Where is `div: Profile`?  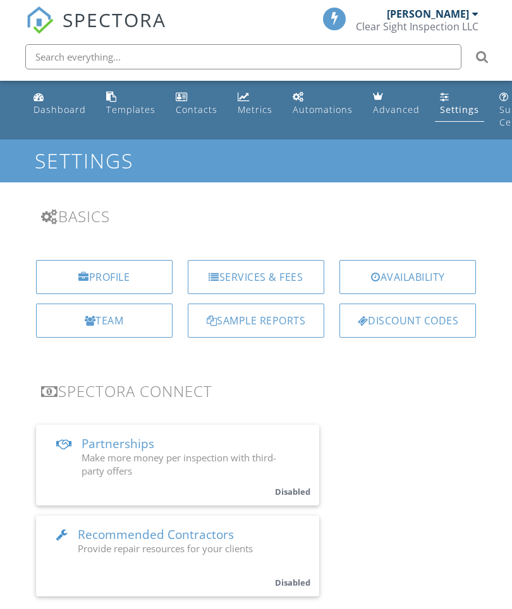 div: Profile is located at coordinates (104, 277).